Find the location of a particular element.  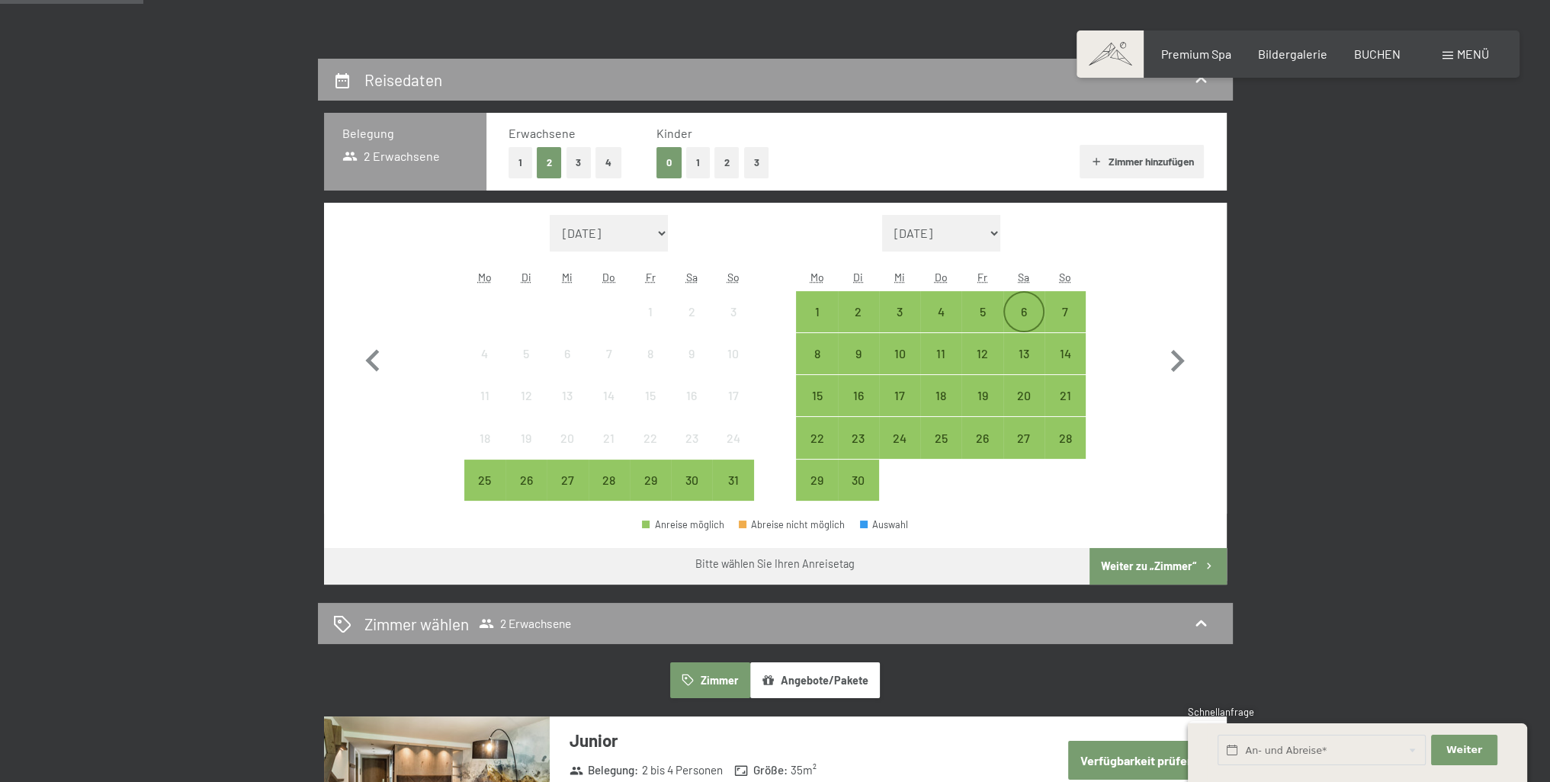

div: 12 is located at coordinates (526, 409).